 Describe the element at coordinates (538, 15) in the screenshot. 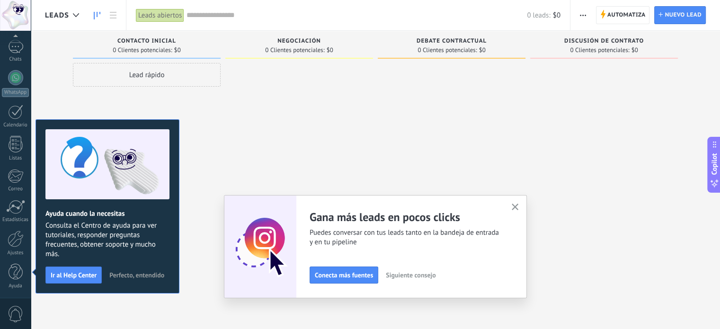

I see `span: 0 leads:` at that location.